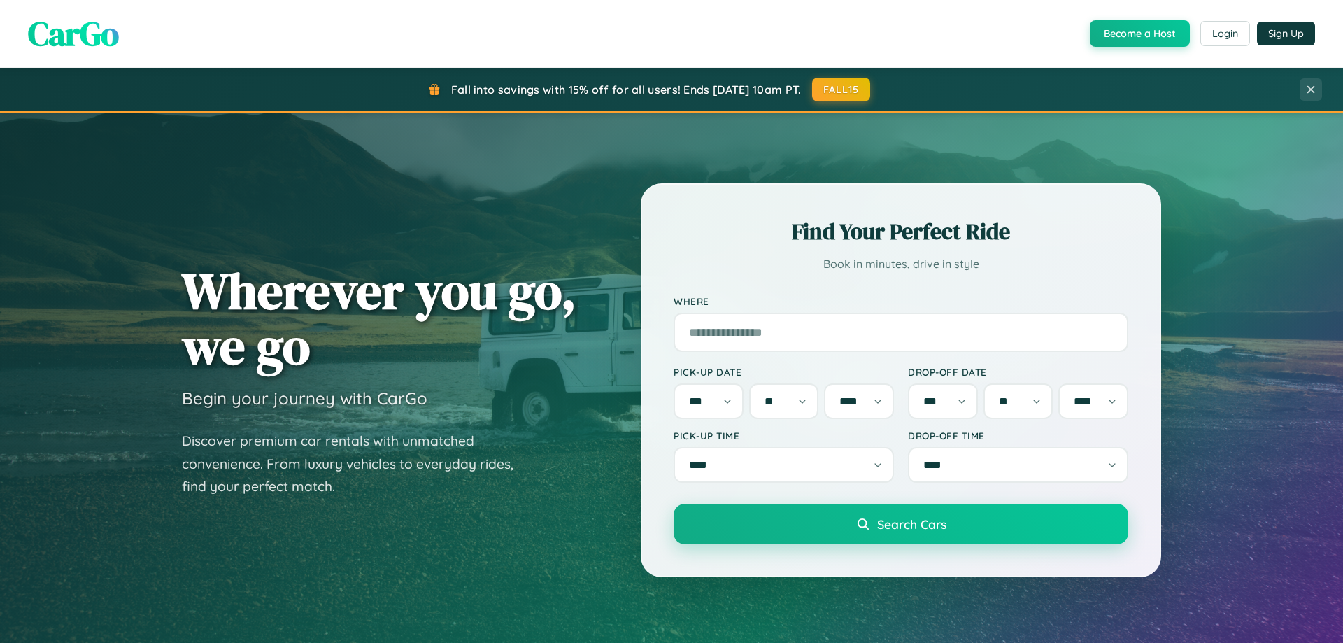 The image size is (1343, 643). I want to click on label: Pick-up Date, so click(784, 371).